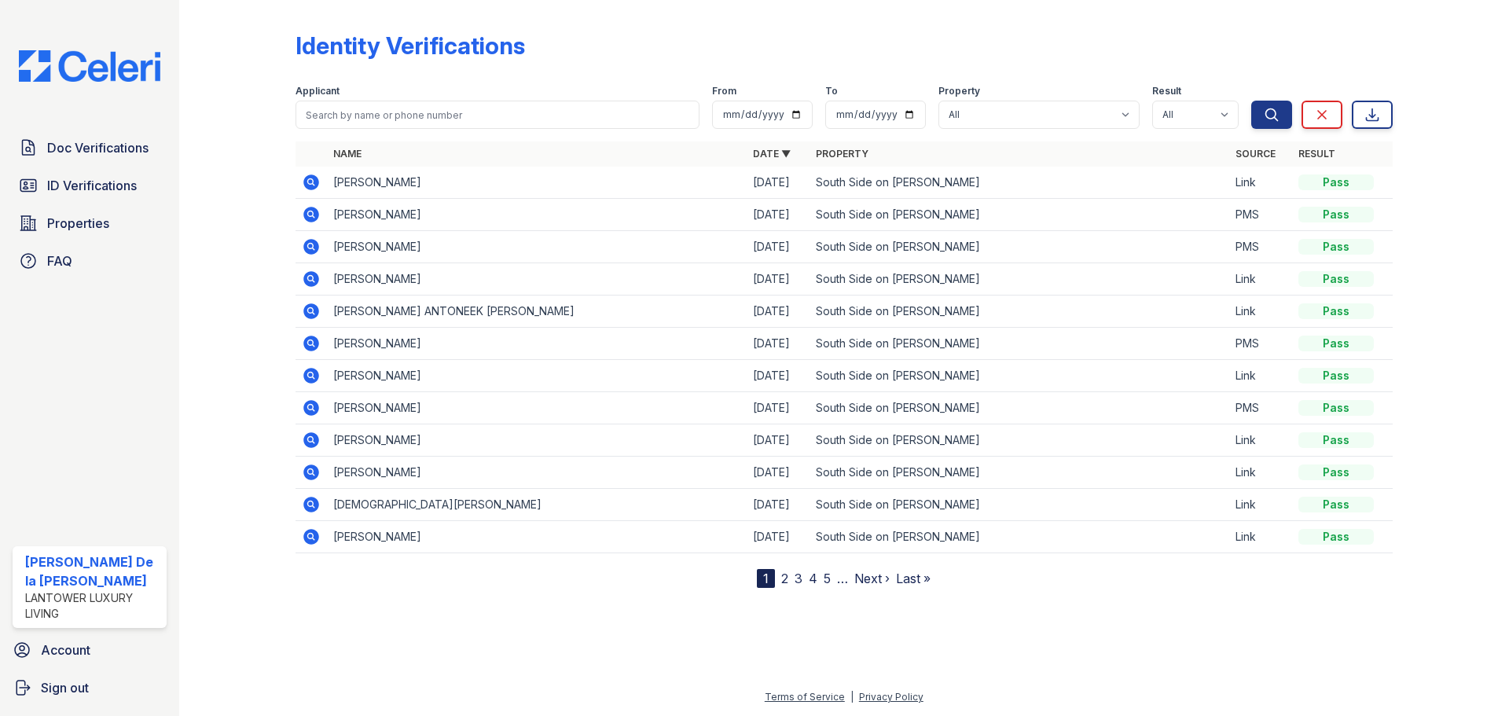  Describe the element at coordinates (913, 579) in the screenshot. I see `a: Last »` at that location.